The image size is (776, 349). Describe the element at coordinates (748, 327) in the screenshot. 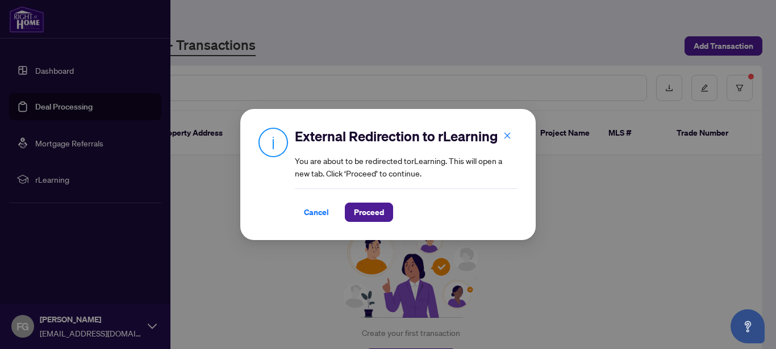

I see `button: Open asap` at that location.